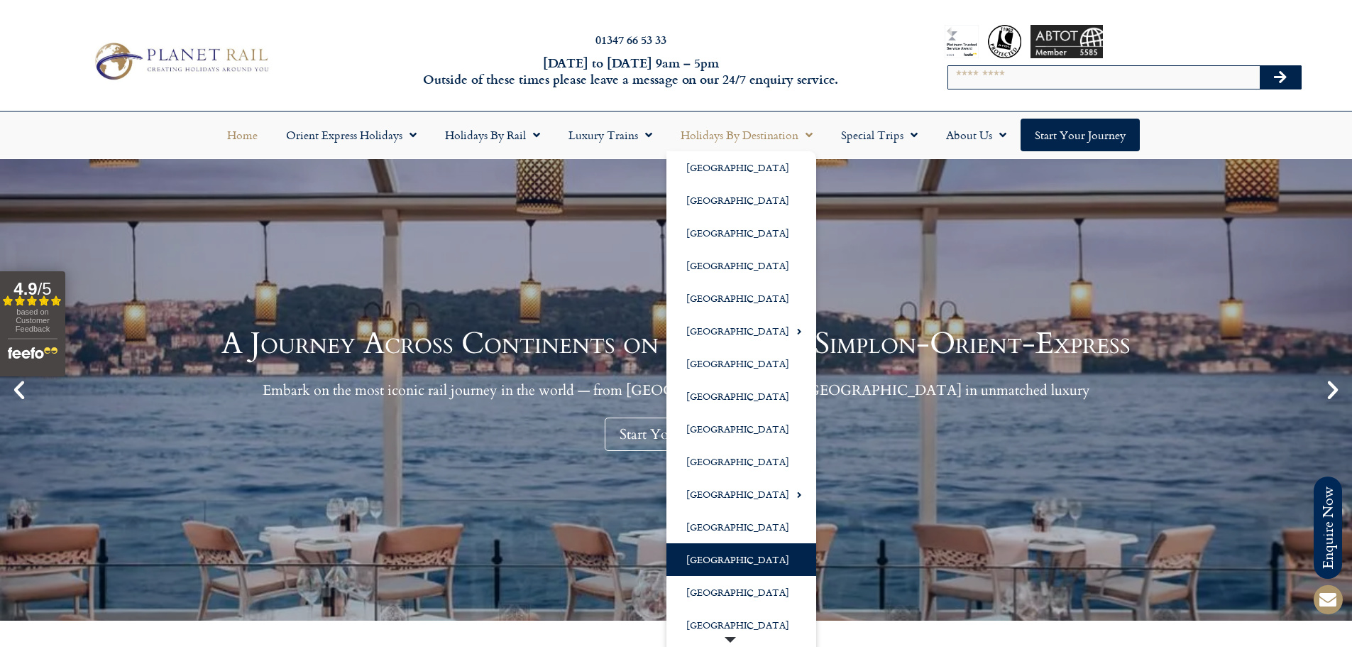 The width and height of the screenshot is (1352, 647). I want to click on a: Holidays by Rail, so click(493, 135).